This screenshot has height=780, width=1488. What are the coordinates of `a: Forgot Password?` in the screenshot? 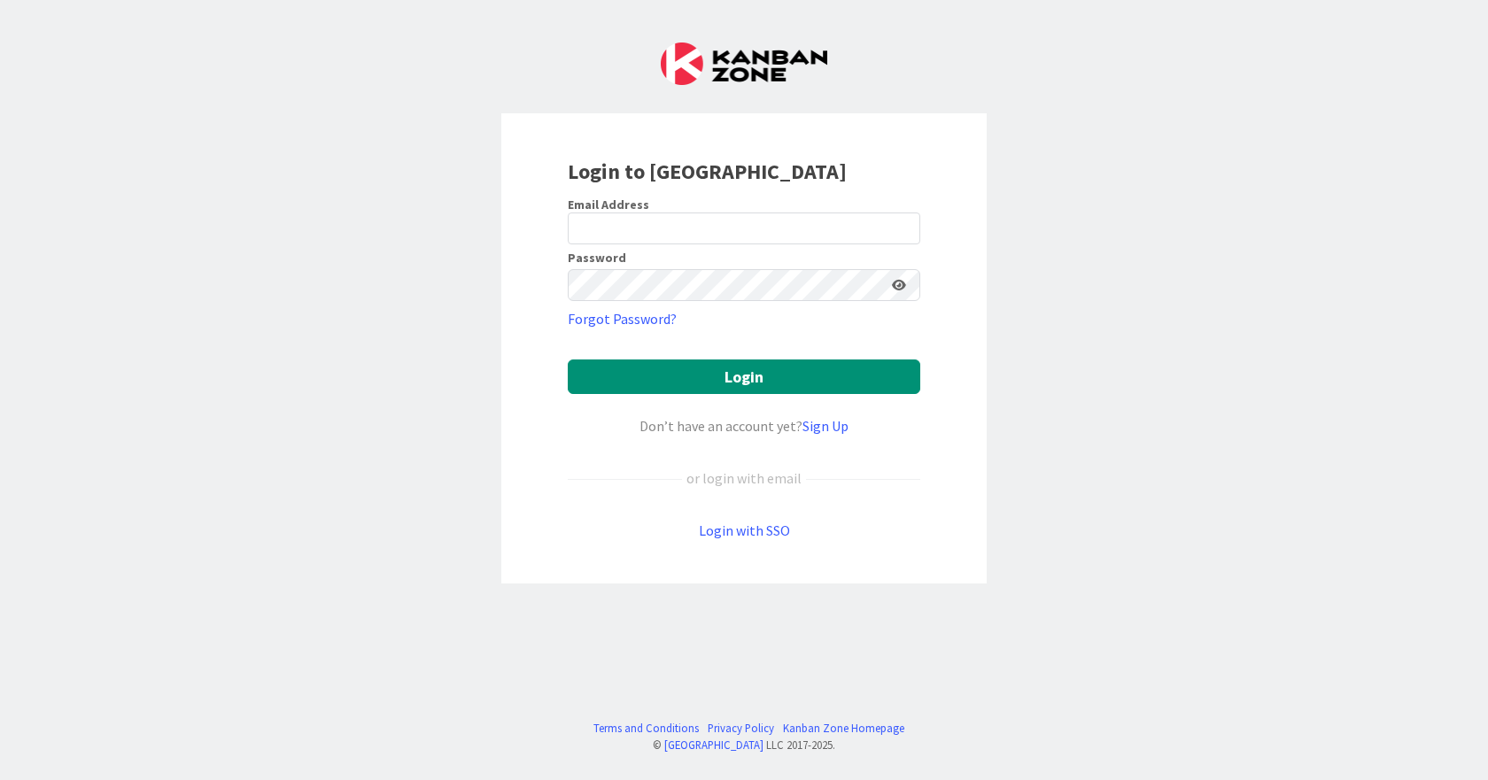 It's located at (622, 319).